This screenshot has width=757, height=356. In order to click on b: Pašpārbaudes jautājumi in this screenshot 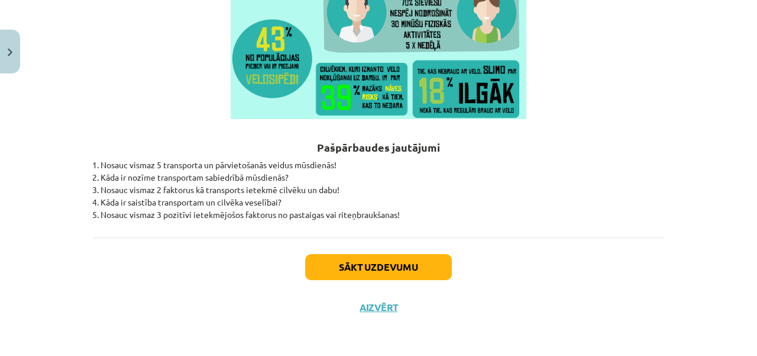, I will do `click(379, 147)`.